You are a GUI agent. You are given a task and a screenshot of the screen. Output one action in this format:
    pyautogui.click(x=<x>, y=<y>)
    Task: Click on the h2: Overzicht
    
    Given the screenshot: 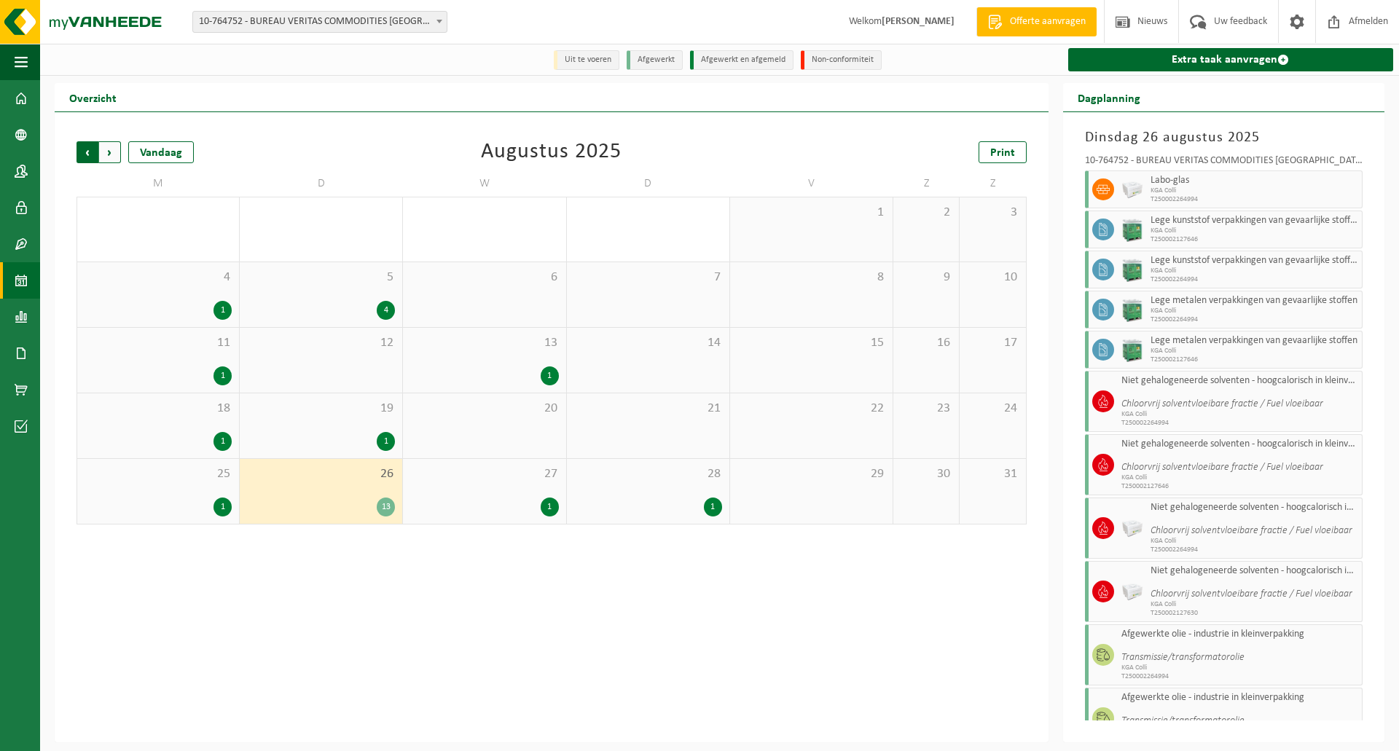 What is the action you would take?
    pyautogui.click(x=93, y=97)
    